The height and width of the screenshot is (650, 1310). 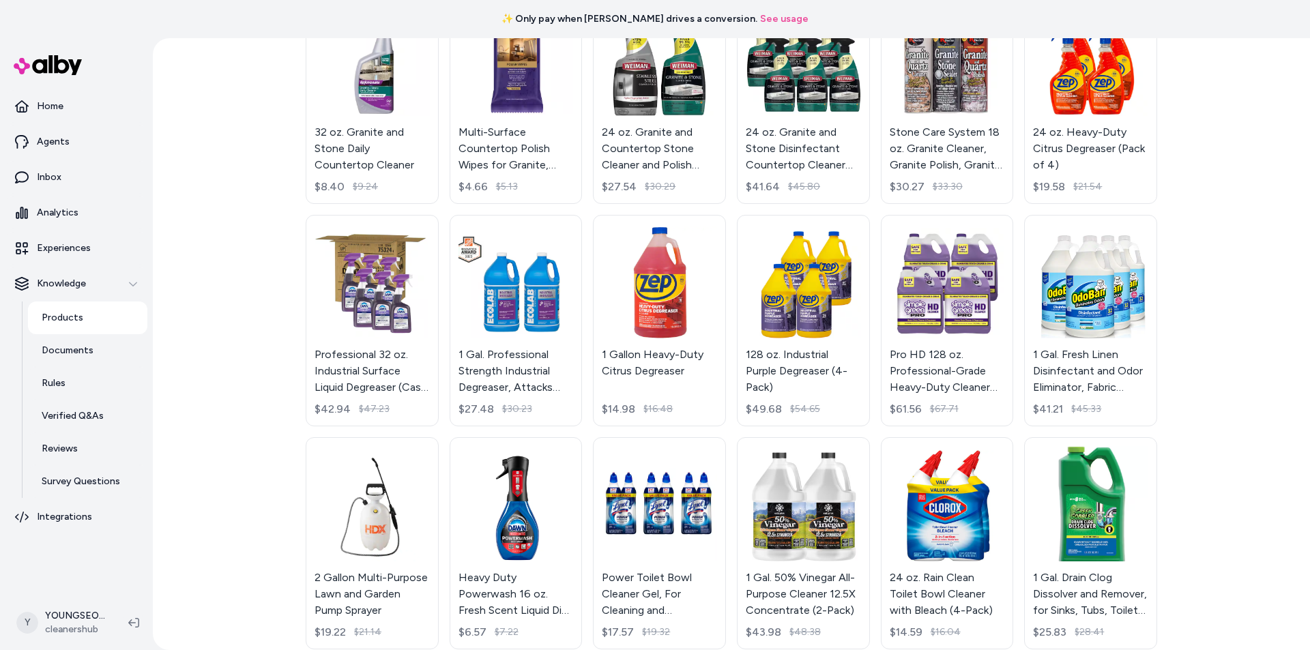 What do you see at coordinates (50, 106) in the screenshot?
I see `p: Home` at bounding box center [50, 106].